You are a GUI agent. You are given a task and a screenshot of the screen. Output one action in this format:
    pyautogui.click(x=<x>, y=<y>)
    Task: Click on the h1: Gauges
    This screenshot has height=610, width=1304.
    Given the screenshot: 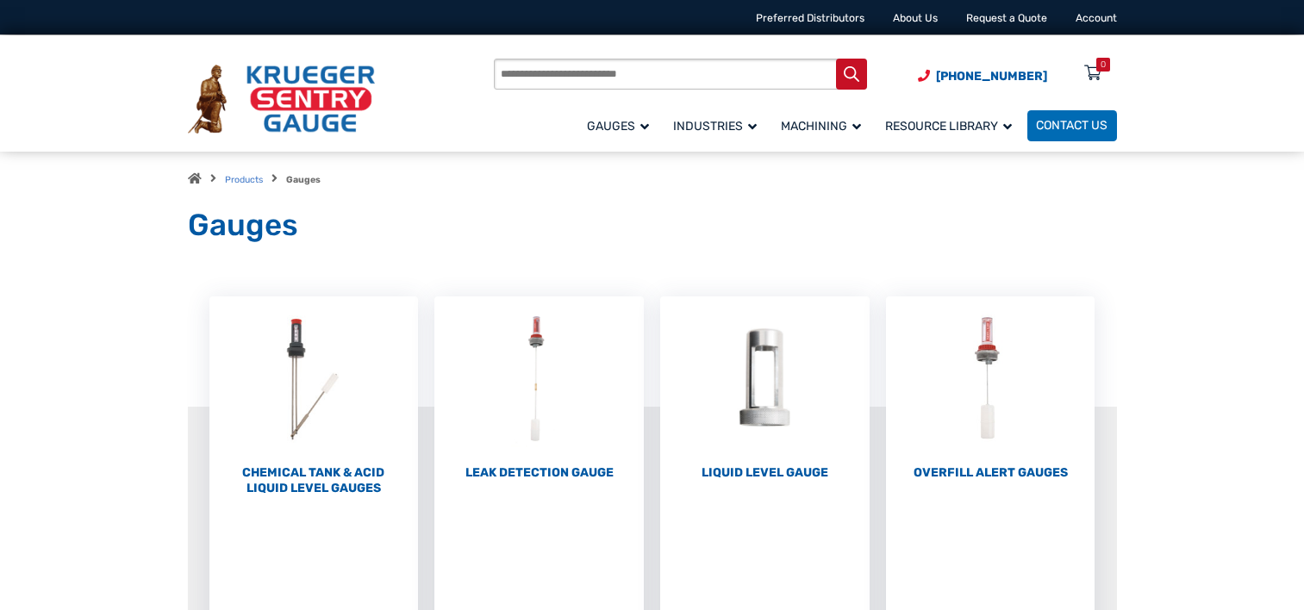 What is the action you would take?
    pyautogui.click(x=652, y=226)
    